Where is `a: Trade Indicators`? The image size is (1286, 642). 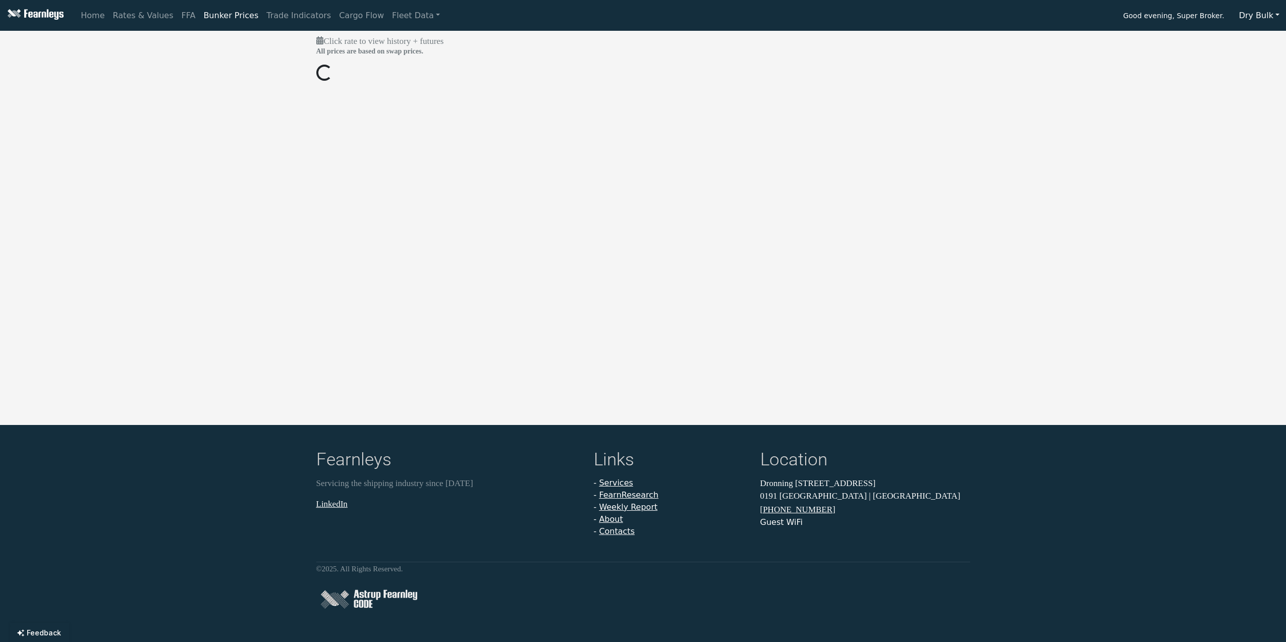
a: Trade Indicators is located at coordinates (299, 16).